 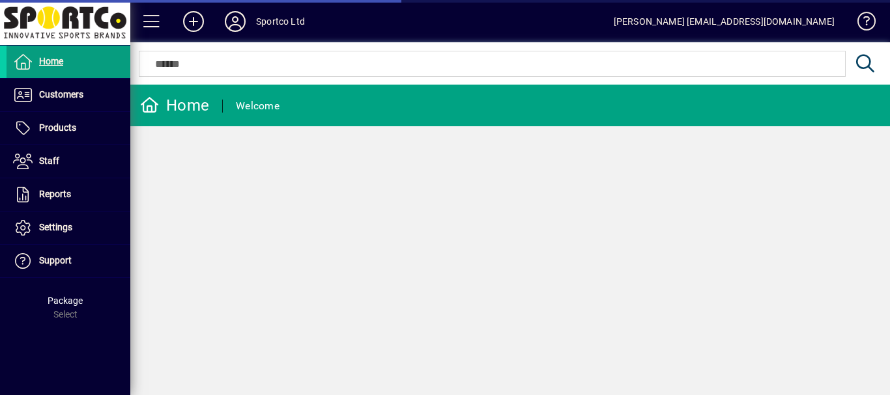 I want to click on span: Support, so click(x=55, y=260).